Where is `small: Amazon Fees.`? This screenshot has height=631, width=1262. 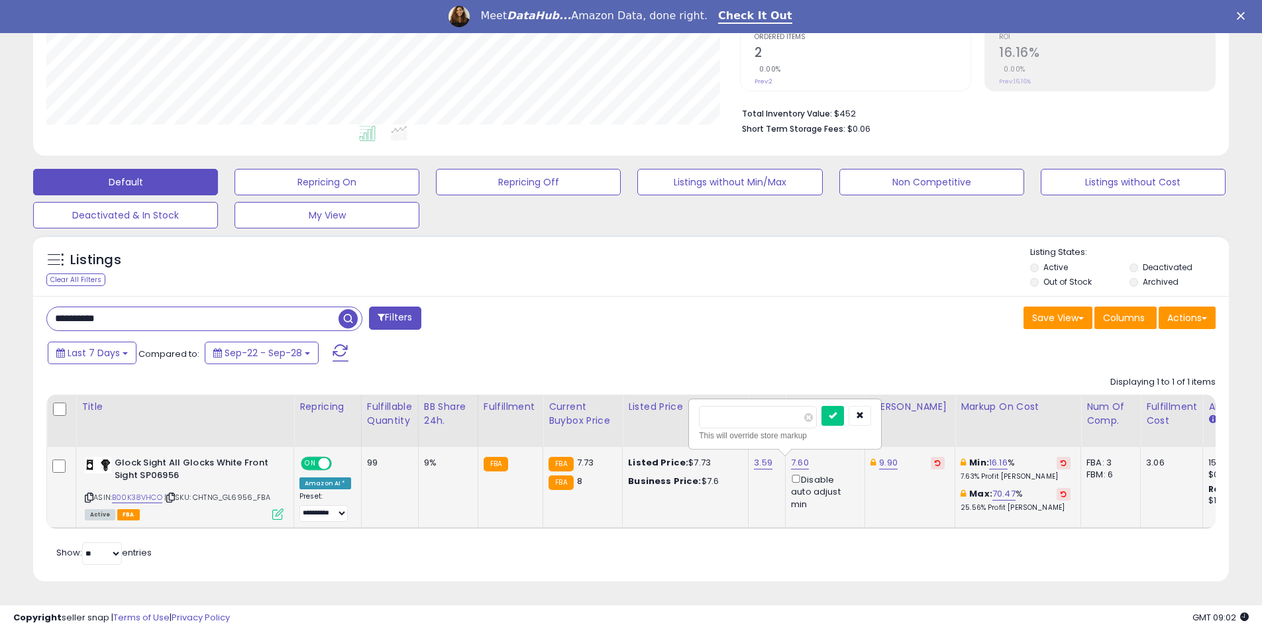
small: Amazon Fees. is located at coordinates (1213, 420).